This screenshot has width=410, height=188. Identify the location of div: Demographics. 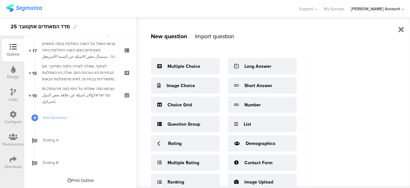
(261, 143).